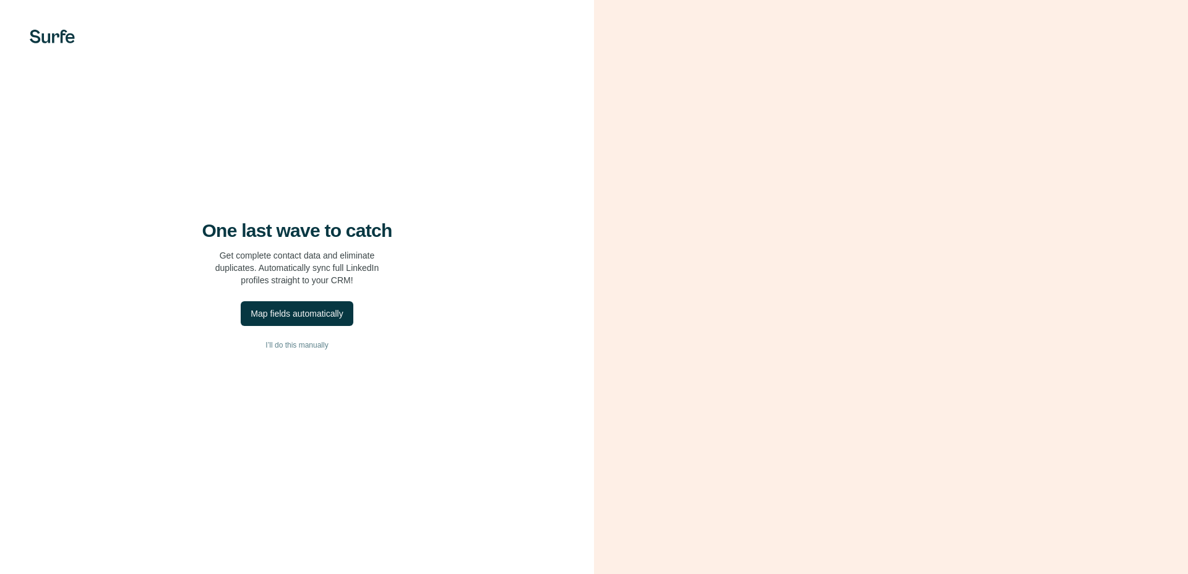 The height and width of the screenshot is (574, 1188). What do you see at coordinates (296, 314) in the screenshot?
I see `div: Map fields automatically` at bounding box center [296, 314].